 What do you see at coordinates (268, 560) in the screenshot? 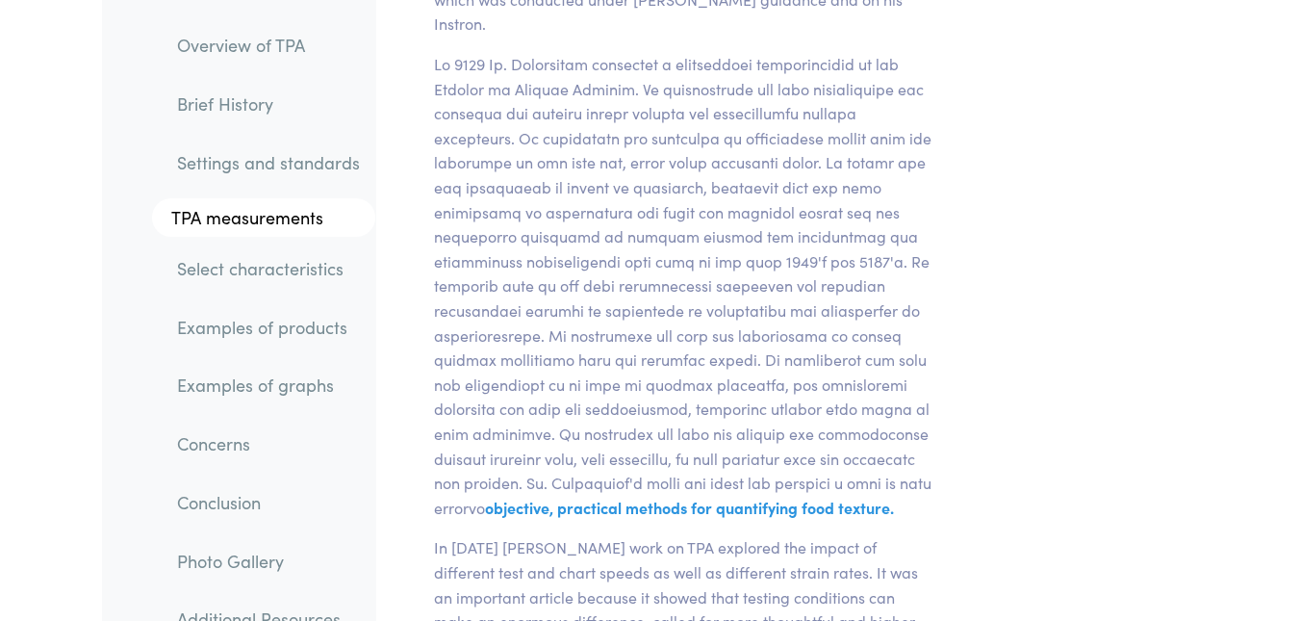
I see `a: Photo Gallery` at bounding box center [268, 560].